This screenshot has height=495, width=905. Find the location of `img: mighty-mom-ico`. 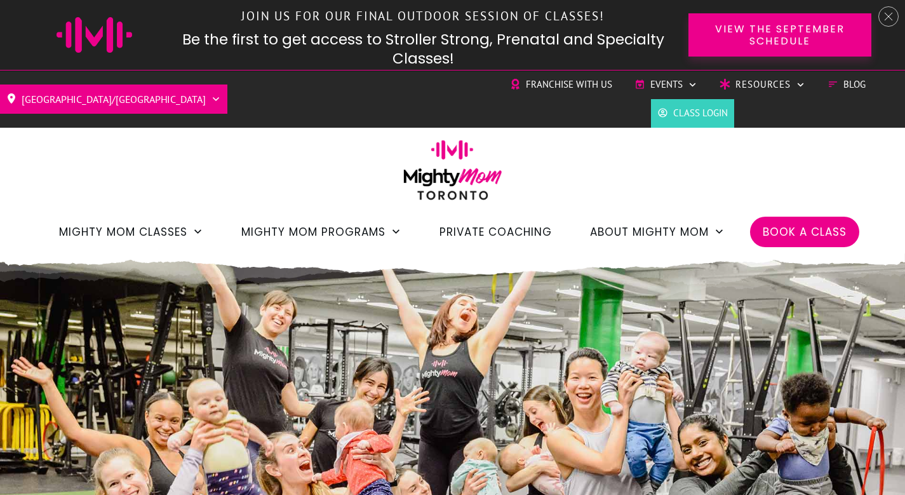

img: mighty-mom-ico is located at coordinates (94, 35).